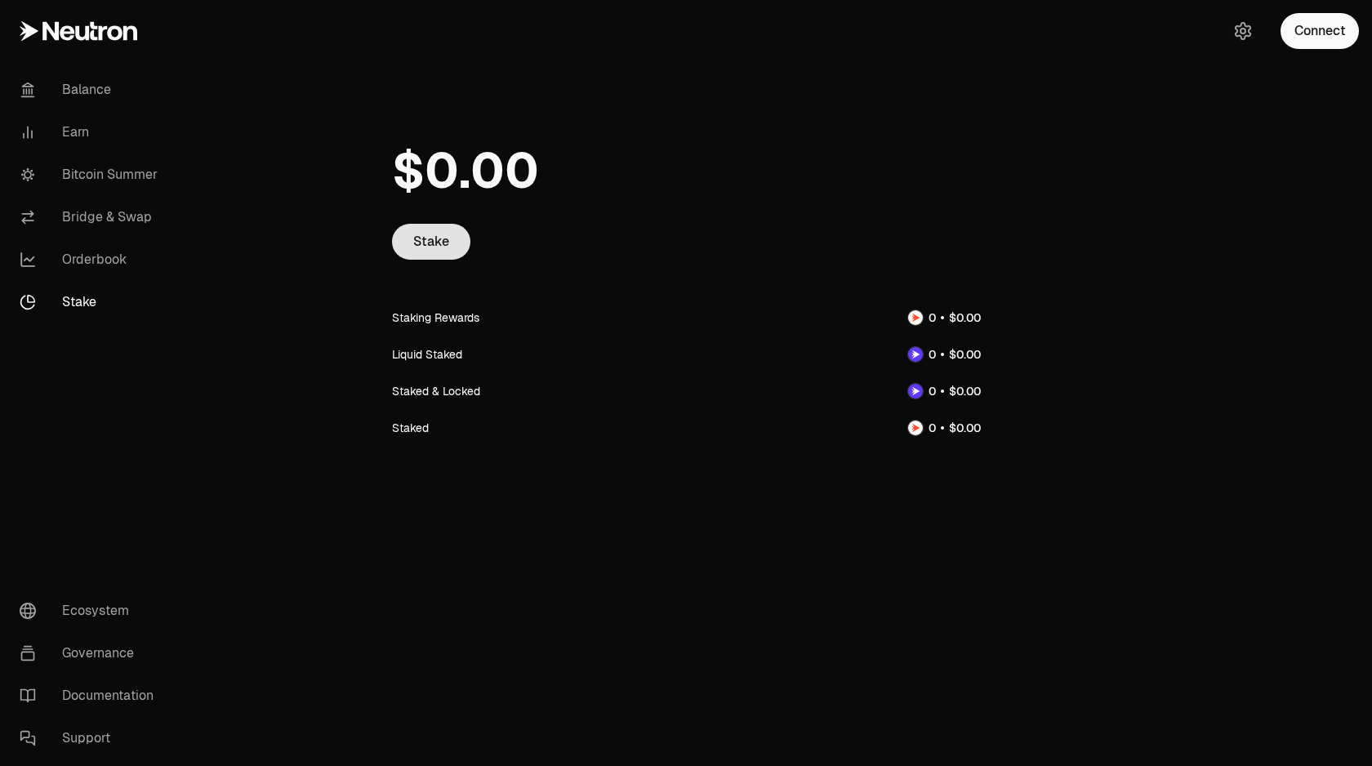 The height and width of the screenshot is (766, 1372). I want to click on div: Staked & Locked, so click(436, 391).